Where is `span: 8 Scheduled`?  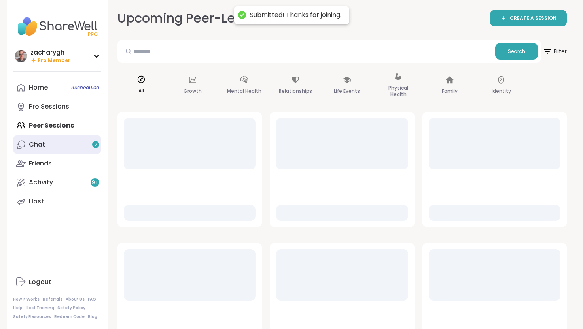 span: 8 Scheduled is located at coordinates (85, 88).